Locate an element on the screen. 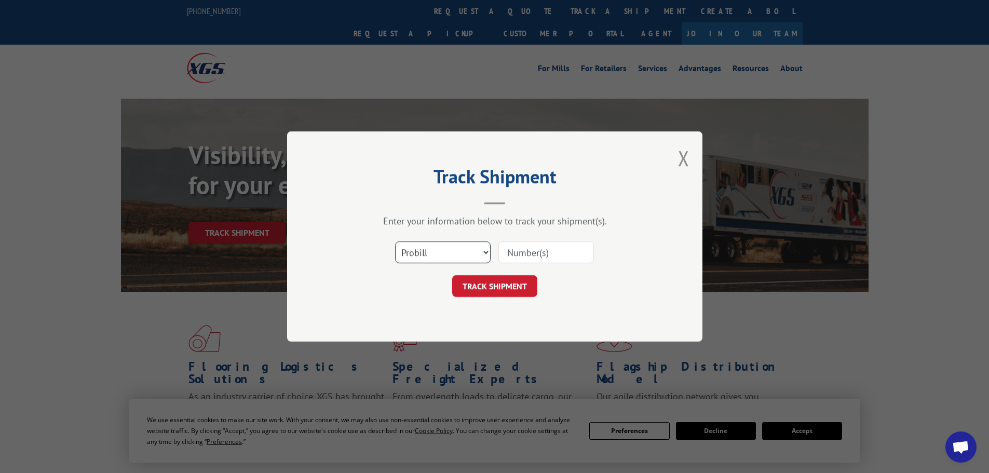  h2: Track Shipment is located at coordinates (495, 179).